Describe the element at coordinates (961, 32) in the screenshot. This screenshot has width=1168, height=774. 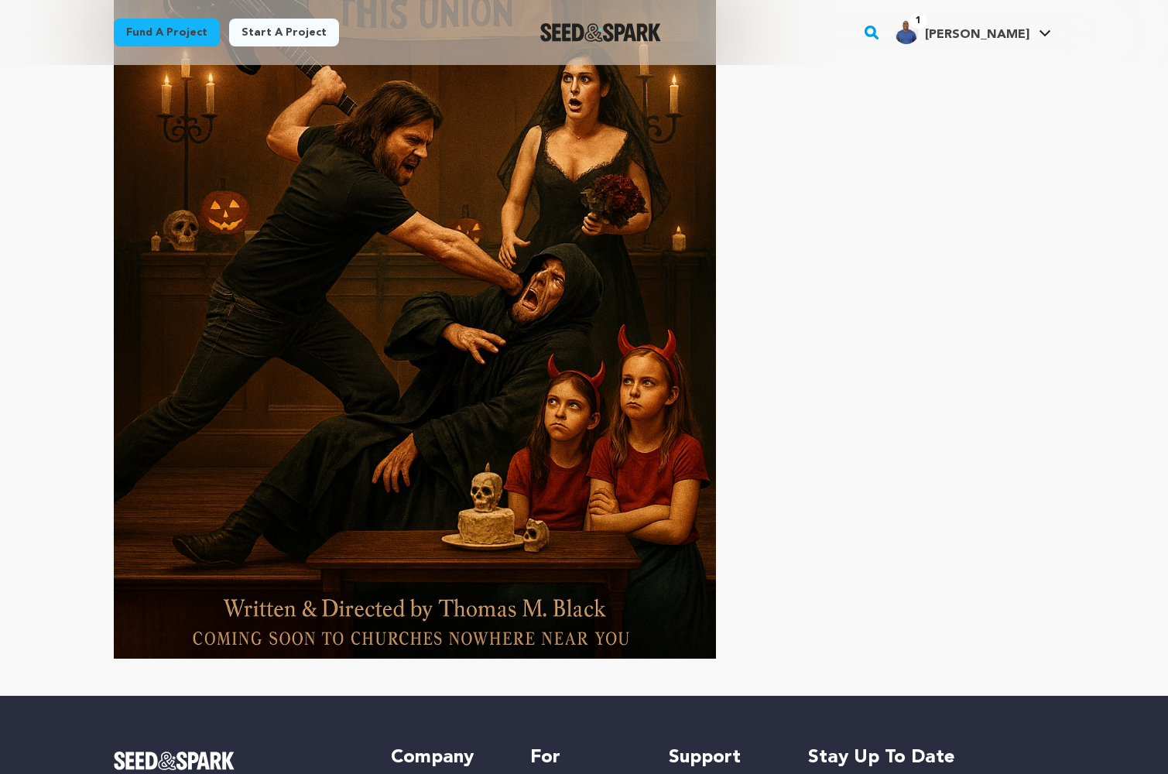
I see `div: David W.'s Profile` at that location.